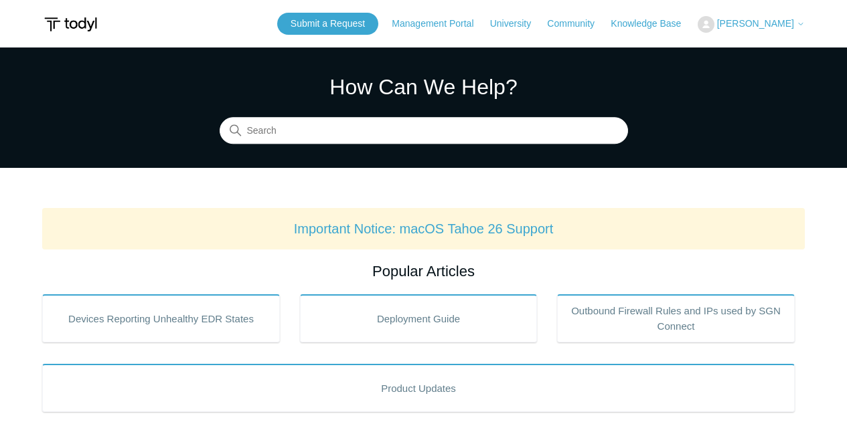 The width and height of the screenshot is (847, 422). What do you see at coordinates (424, 131) in the screenshot?
I see `input: Search` at bounding box center [424, 131].